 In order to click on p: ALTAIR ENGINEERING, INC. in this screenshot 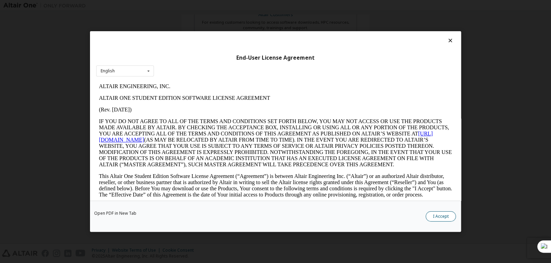, I will do `click(179, 6)`.